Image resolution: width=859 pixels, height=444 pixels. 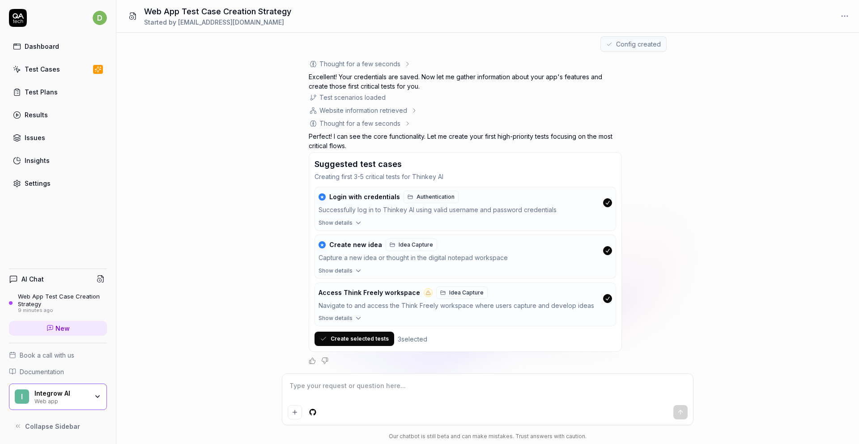 What do you see at coordinates (295, 412) in the screenshot?
I see `button: Add attachment` at bounding box center [295, 412].